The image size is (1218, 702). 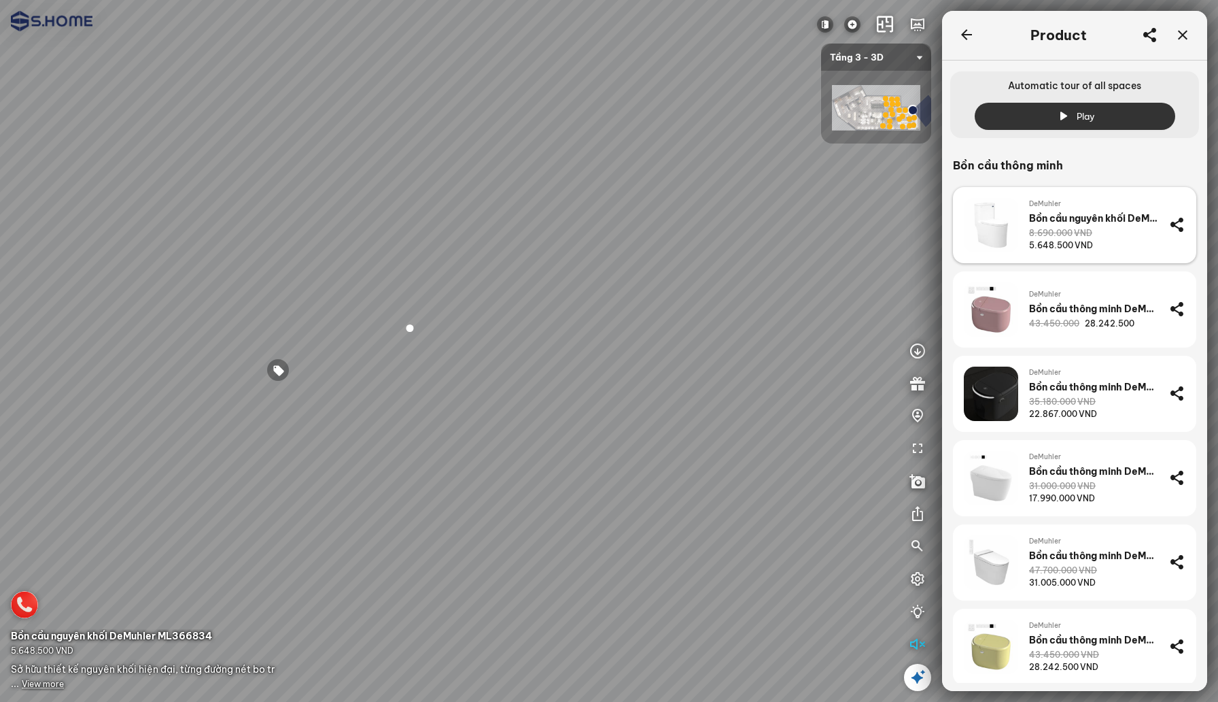 I want to click on div: 5.648.500, so click(x=1061, y=245).